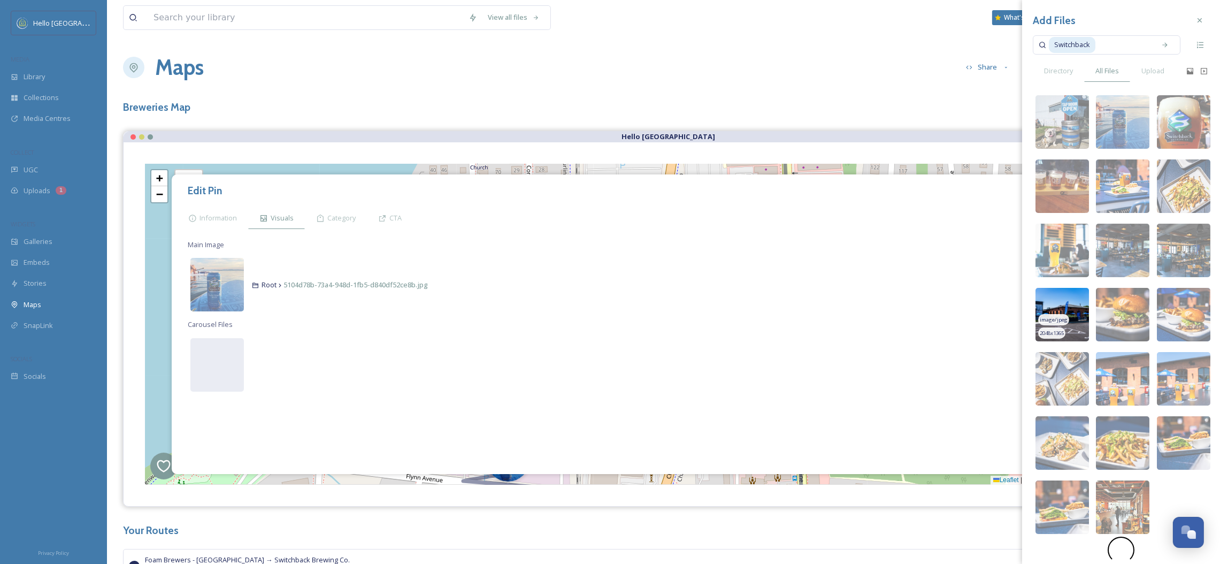  I want to click on h3: Your Routes, so click(663, 530).